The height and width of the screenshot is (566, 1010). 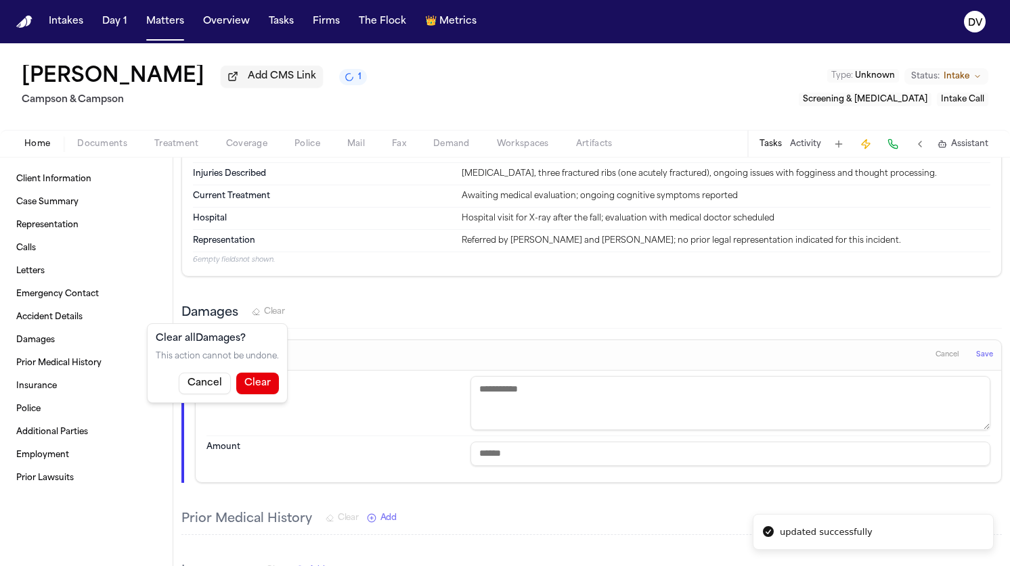 What do you see at coordinates (86, 432) in the screenshot?
I see `a: Additional Parties` at bounding box center [86, 432].